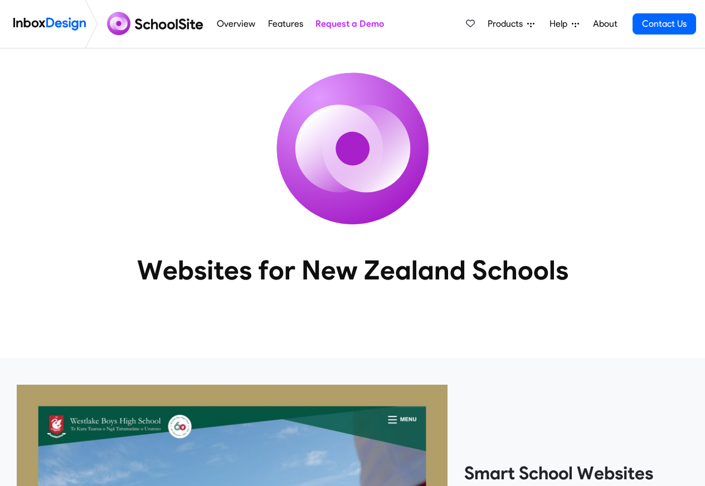 The height and width of the screenshot is (486, 705). I want to click on a: Products, so click(511, 24).